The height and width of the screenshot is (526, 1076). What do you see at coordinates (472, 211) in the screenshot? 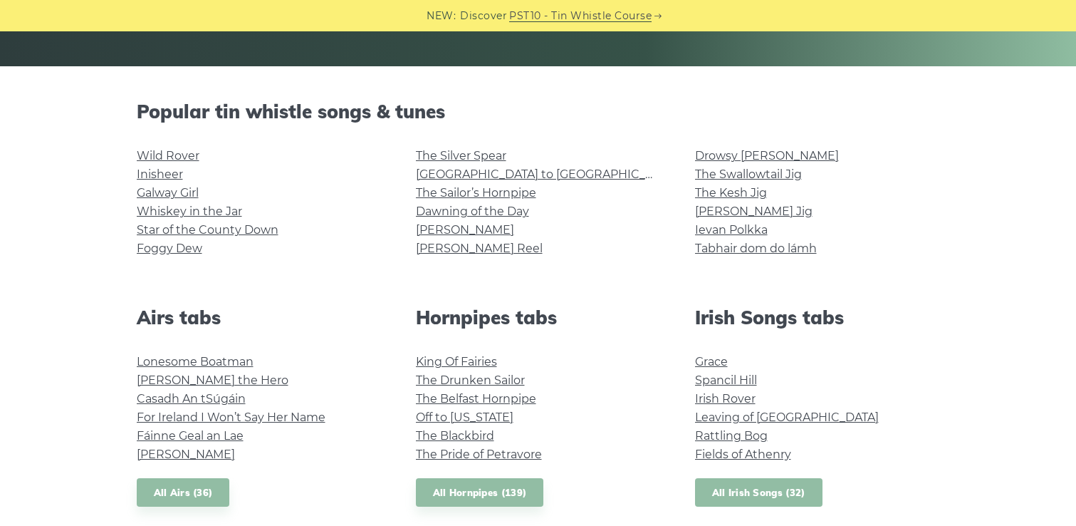
I see `a: Dawning of the Day` at bounding box center [472, 211].